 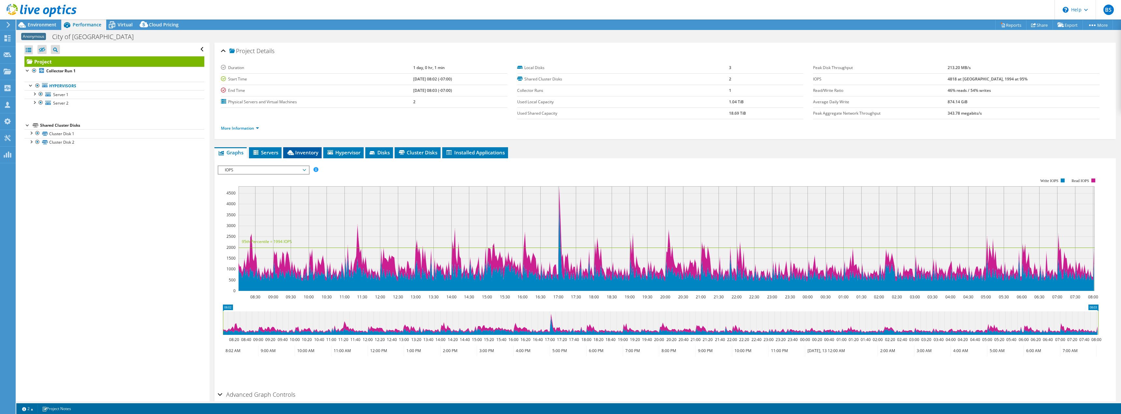 I want to click on text: 12:20, so click(x=380, y=340).